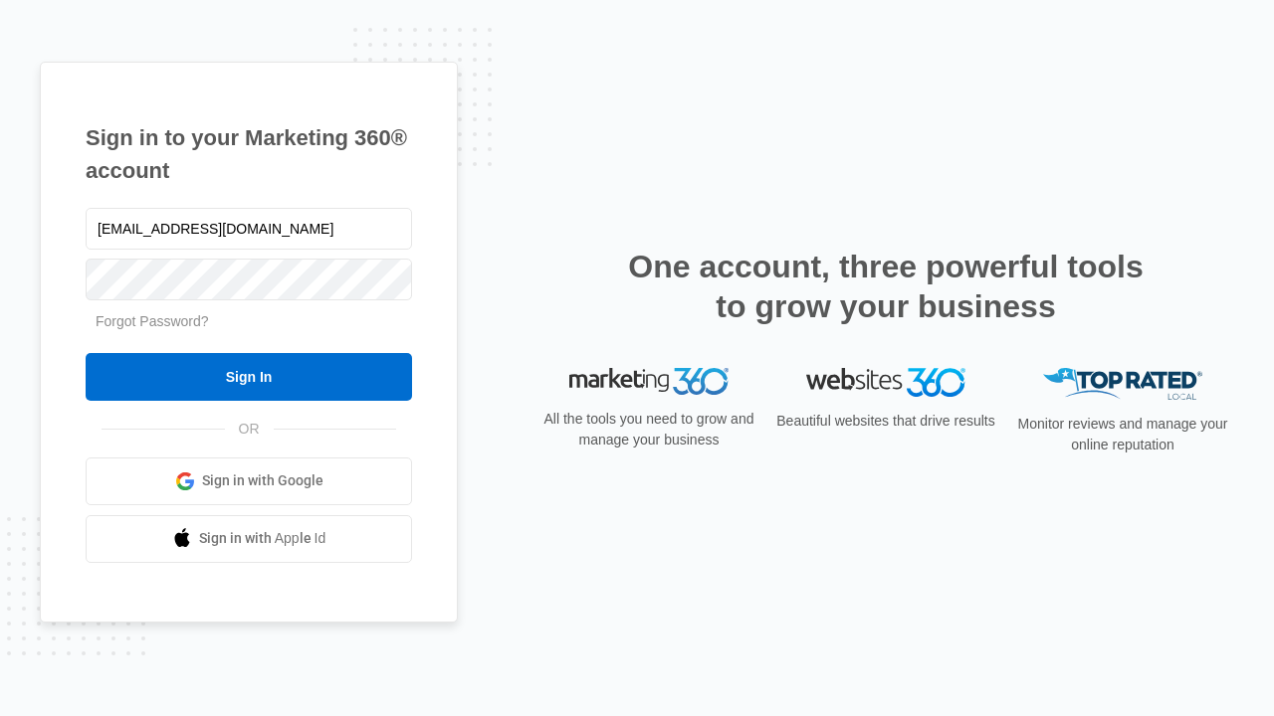 The height and width of the screenshot is (716, 1274). I want to click on h1: Sign in to your Marketing 360® account, so click(249, 154).